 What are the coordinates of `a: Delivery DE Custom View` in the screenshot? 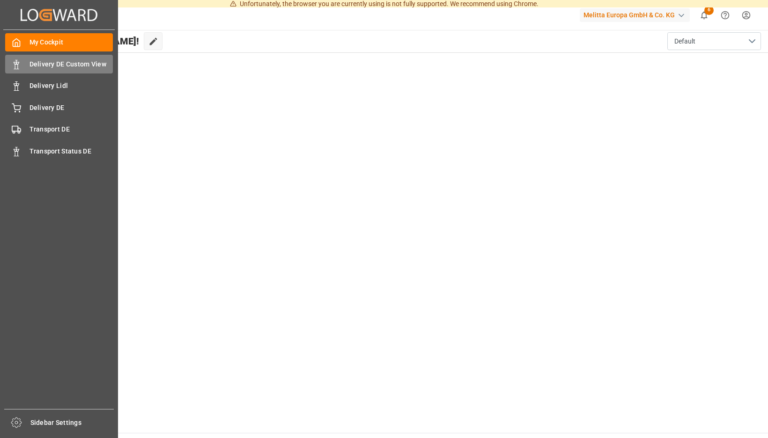 It's located at (59, 64).